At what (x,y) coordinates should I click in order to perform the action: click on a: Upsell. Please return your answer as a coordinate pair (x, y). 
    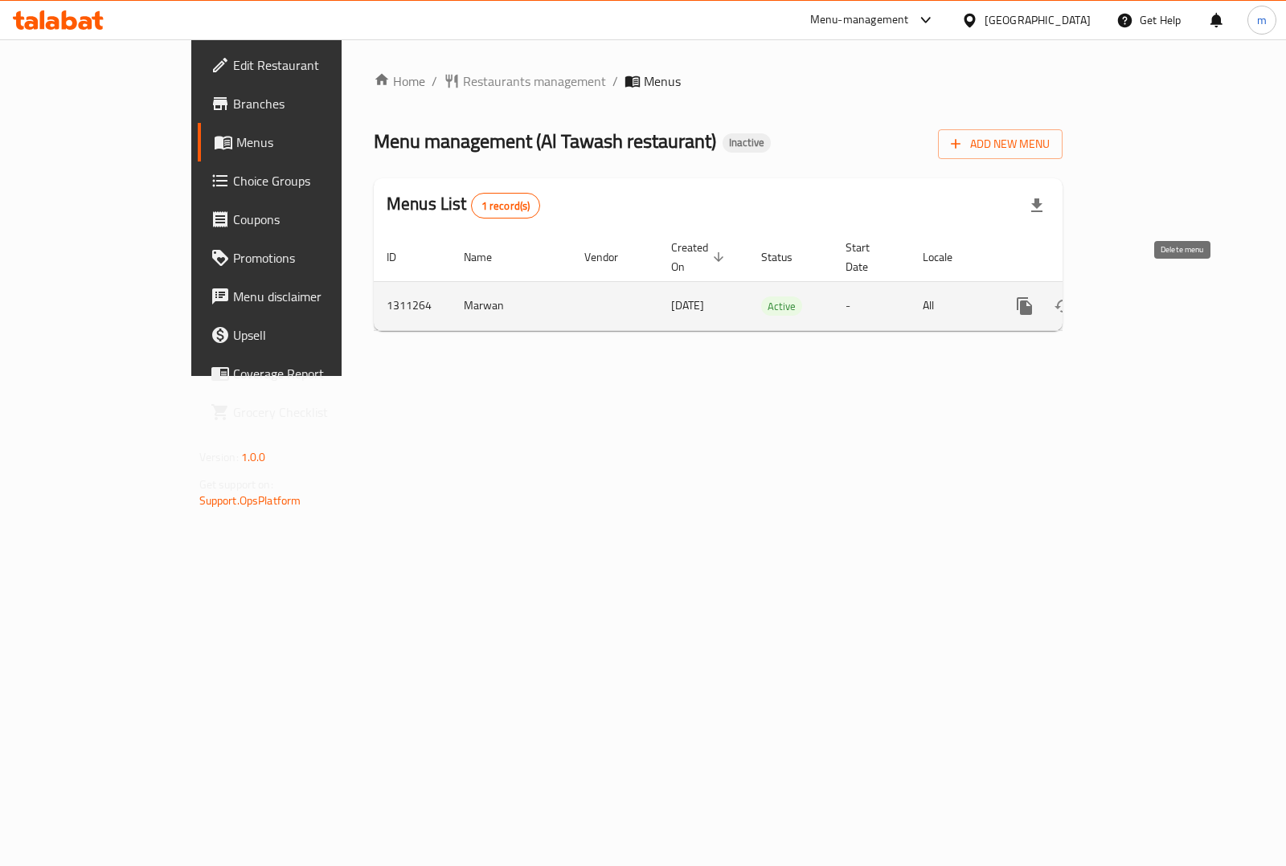
    Looking at the image, I should click on (301, 335).